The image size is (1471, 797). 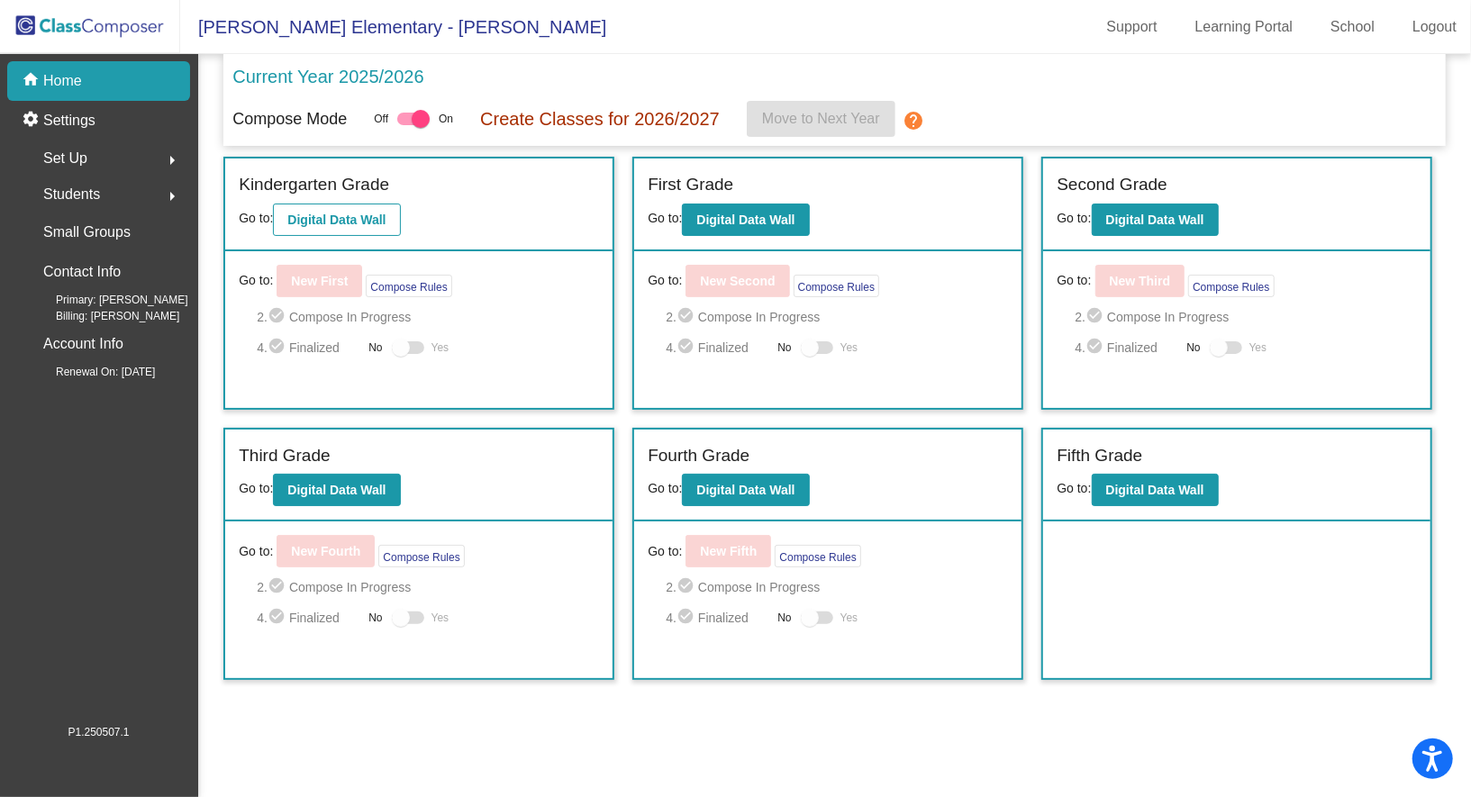 I want to click on p: Account Info, so click(x=83, y=344).